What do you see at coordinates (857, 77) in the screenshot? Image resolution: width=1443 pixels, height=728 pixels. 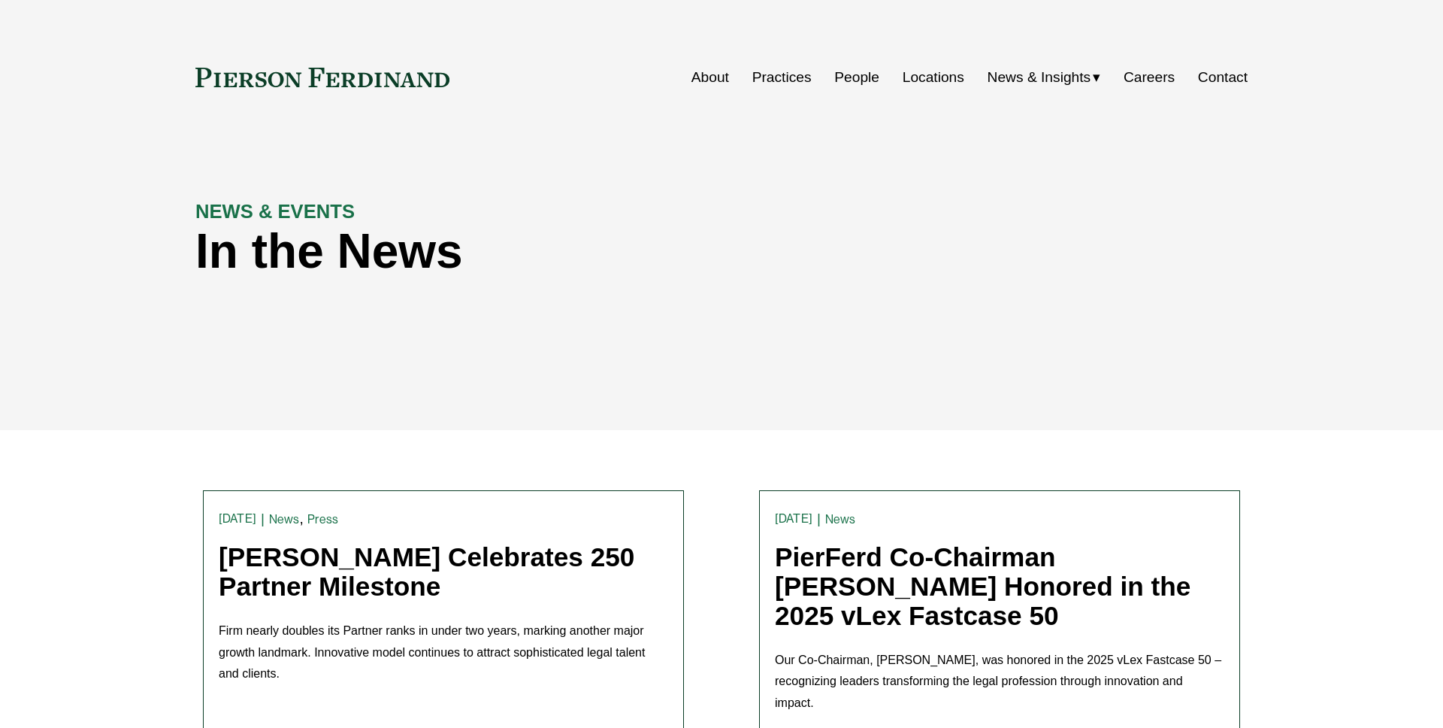 I see `a: People` at bounding box center [857, 77].